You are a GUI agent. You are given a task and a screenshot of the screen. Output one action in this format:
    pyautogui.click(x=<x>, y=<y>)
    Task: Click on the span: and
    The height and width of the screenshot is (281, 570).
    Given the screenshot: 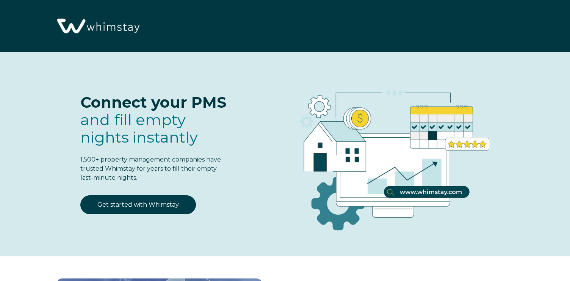 What is the action you would take?
    pyautogui.click(x=139, y=128)
    